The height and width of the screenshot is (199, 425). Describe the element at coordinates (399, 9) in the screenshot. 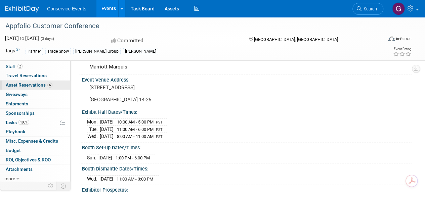

I see `img: Gayle Reese` at that location.